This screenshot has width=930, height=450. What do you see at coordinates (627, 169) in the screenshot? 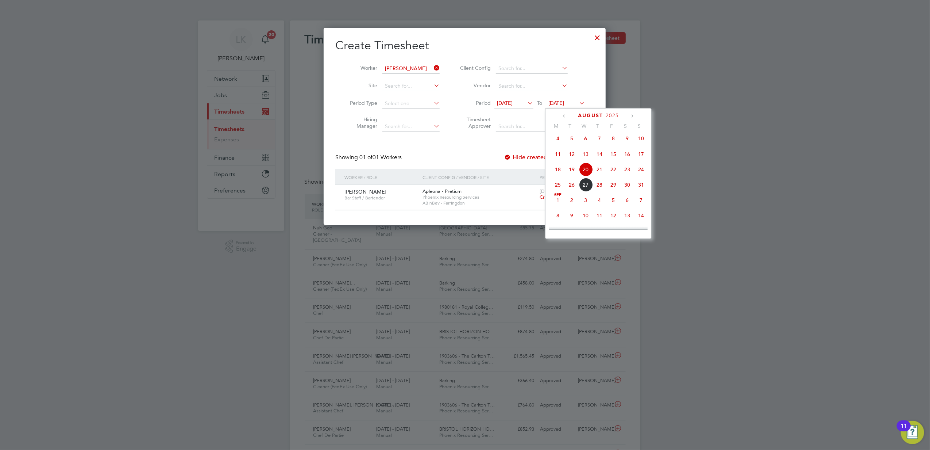
I see `span: 23` at bounding box center [627, 169].